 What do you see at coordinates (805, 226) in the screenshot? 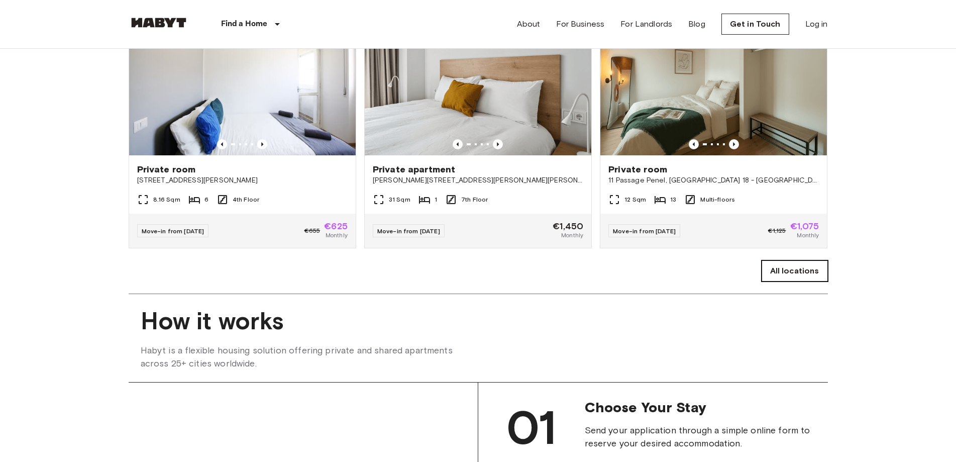
I see `span: €1,075` at bounding box center [805, 226].